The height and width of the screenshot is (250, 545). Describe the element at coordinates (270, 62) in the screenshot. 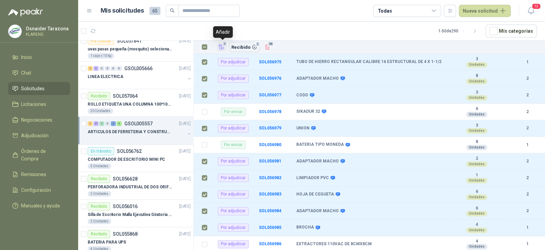

I see `b: SOL056975` at that location.